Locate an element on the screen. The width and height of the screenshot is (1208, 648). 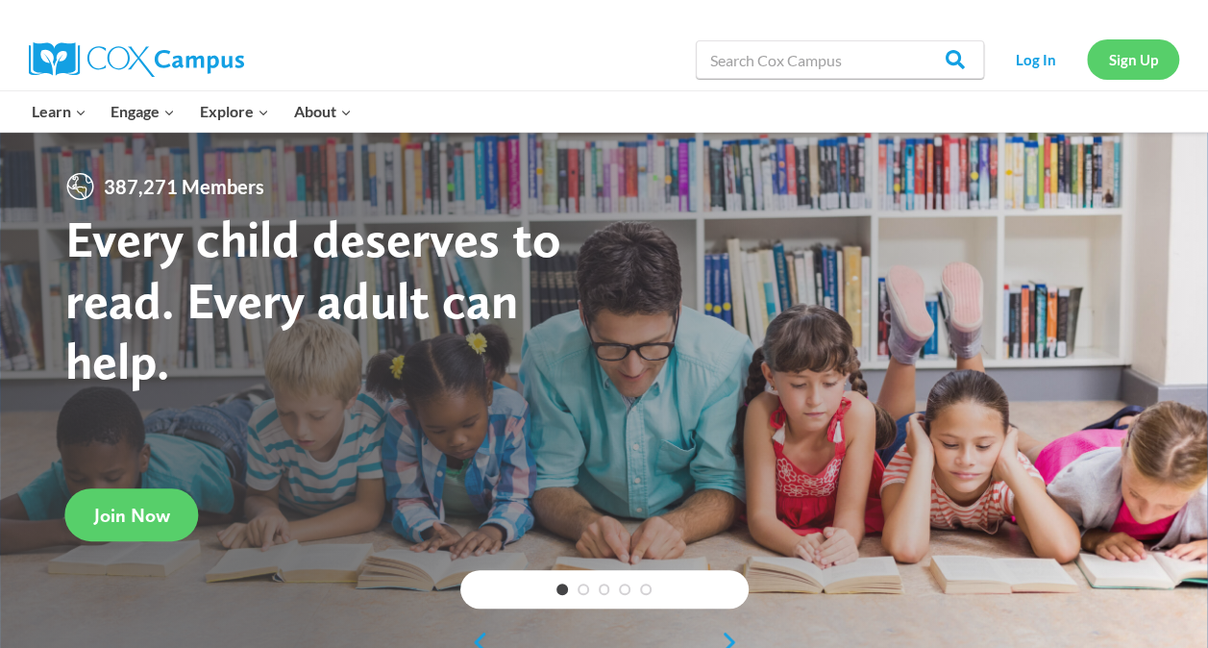
a: 2 is located at coordinates (583, 589).